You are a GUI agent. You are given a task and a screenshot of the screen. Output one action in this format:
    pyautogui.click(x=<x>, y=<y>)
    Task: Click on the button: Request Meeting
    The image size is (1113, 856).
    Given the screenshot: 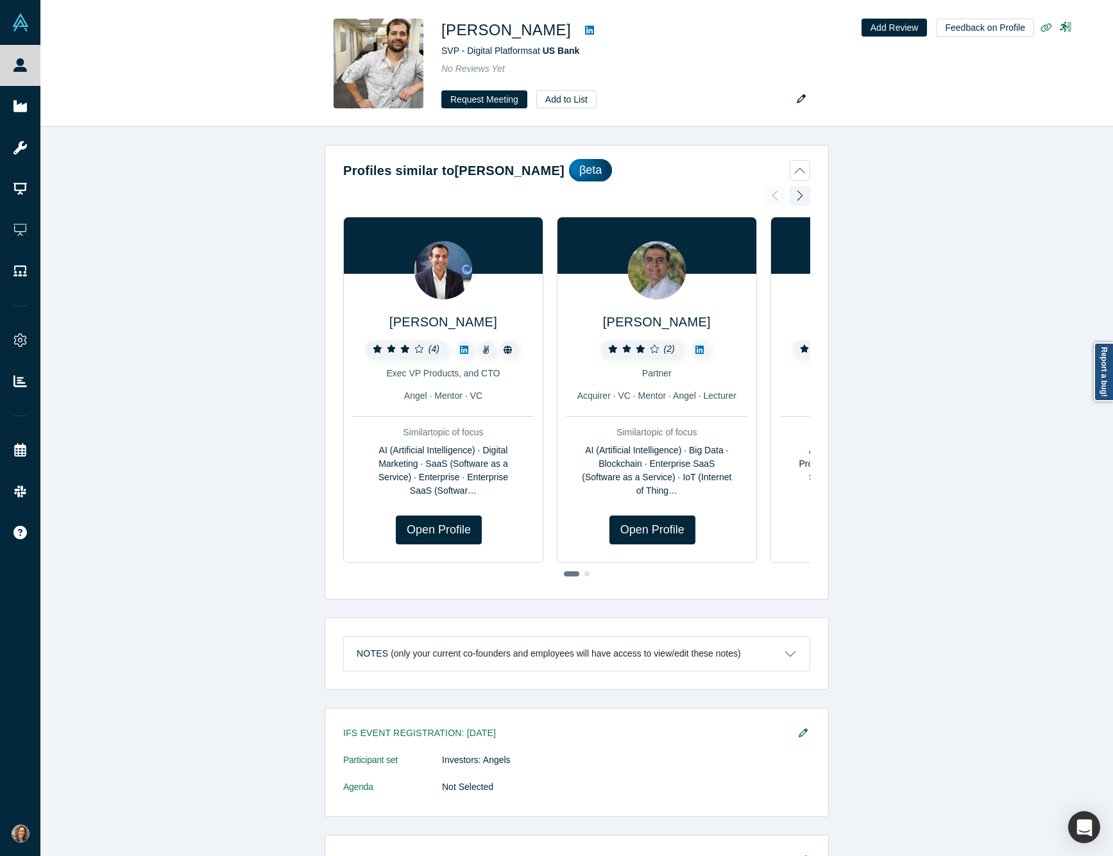 What is the action you would take?
    pyautogui.click(x=484, y=99)
    